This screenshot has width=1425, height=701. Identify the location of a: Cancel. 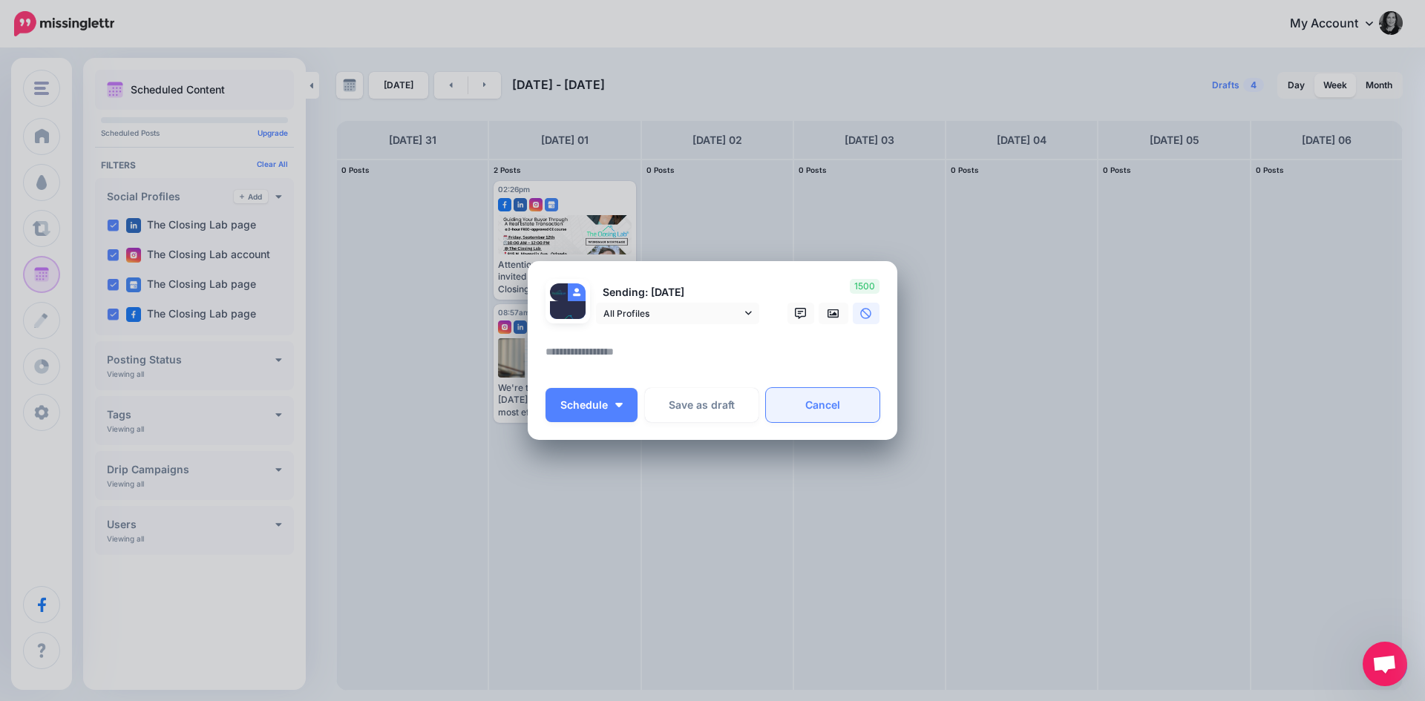
(822, 405).